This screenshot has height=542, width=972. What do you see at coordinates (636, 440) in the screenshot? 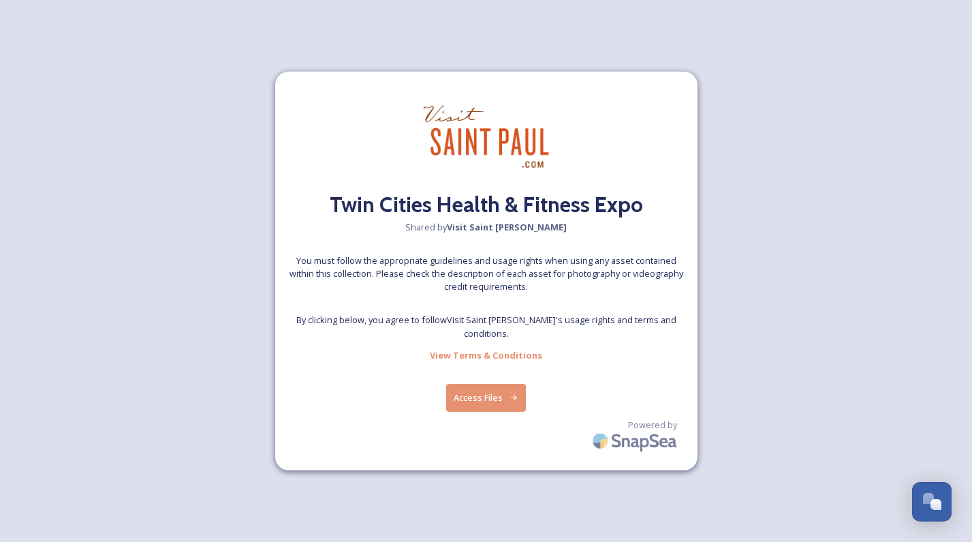
I see `img: SnapSea Logo` at bounding box center [636, 440].